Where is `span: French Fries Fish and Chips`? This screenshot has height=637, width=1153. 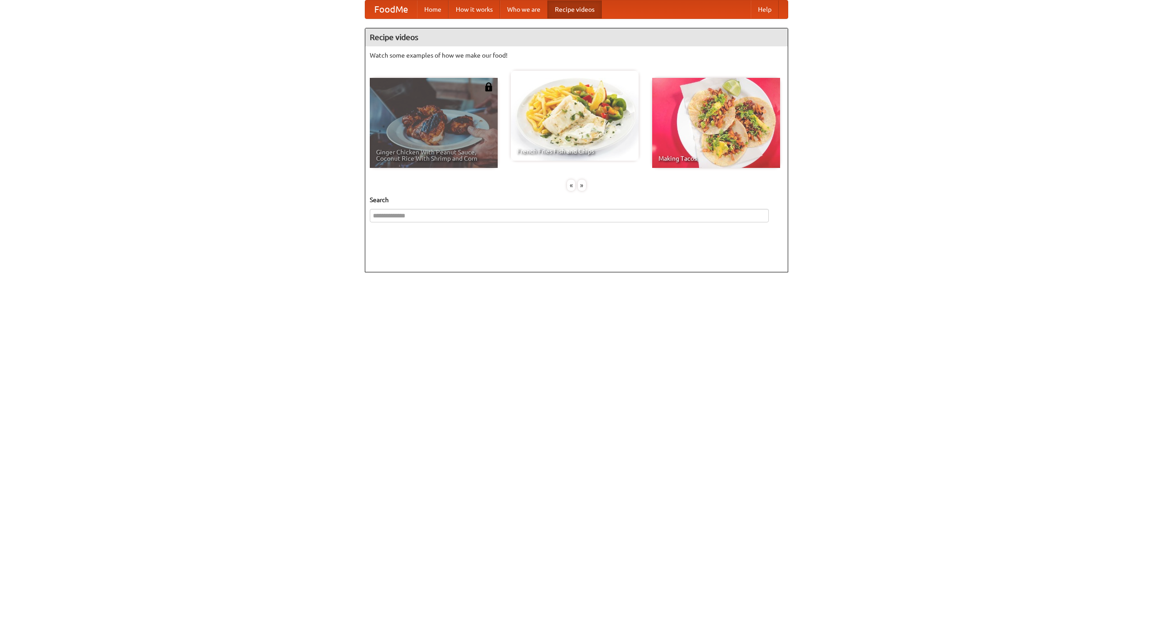 span: French Fries Fish and Chips is located at coordinates (574, 151).